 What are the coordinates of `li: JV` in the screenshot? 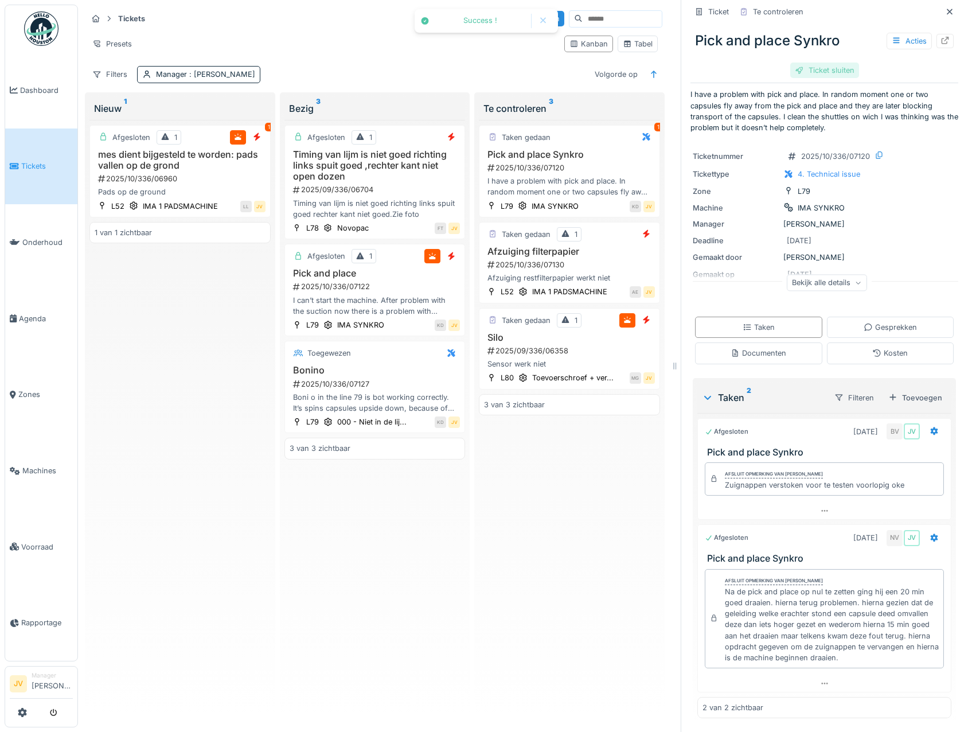 It's located at (18, 684).